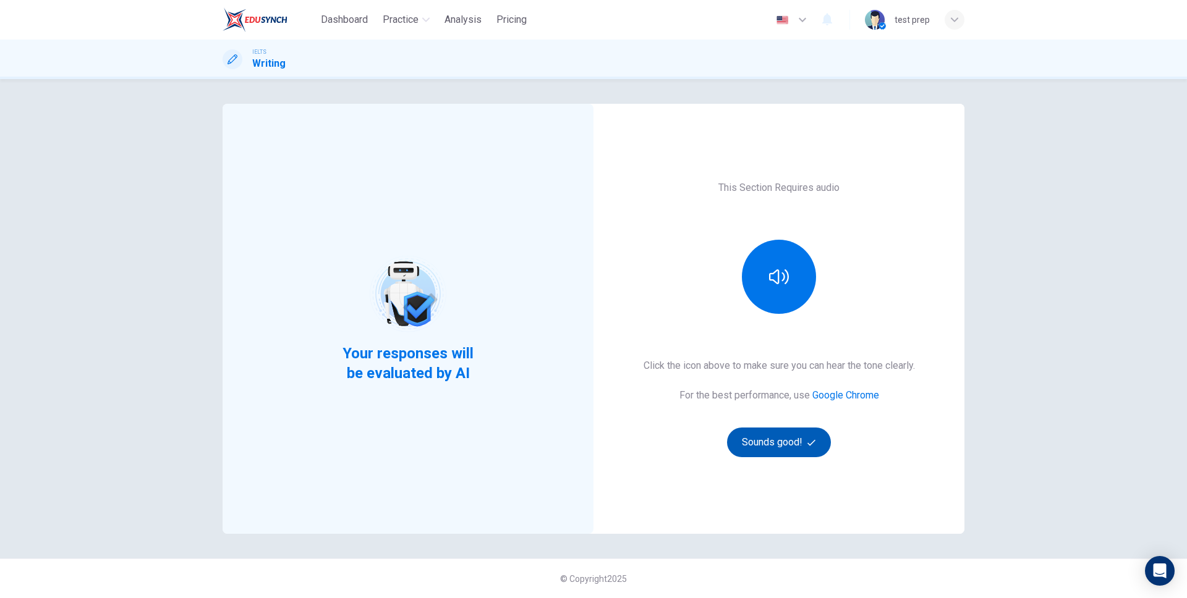  Describe the element at coordinates (463, 20) in the screenshot. I see `a: Analysis` at that location.